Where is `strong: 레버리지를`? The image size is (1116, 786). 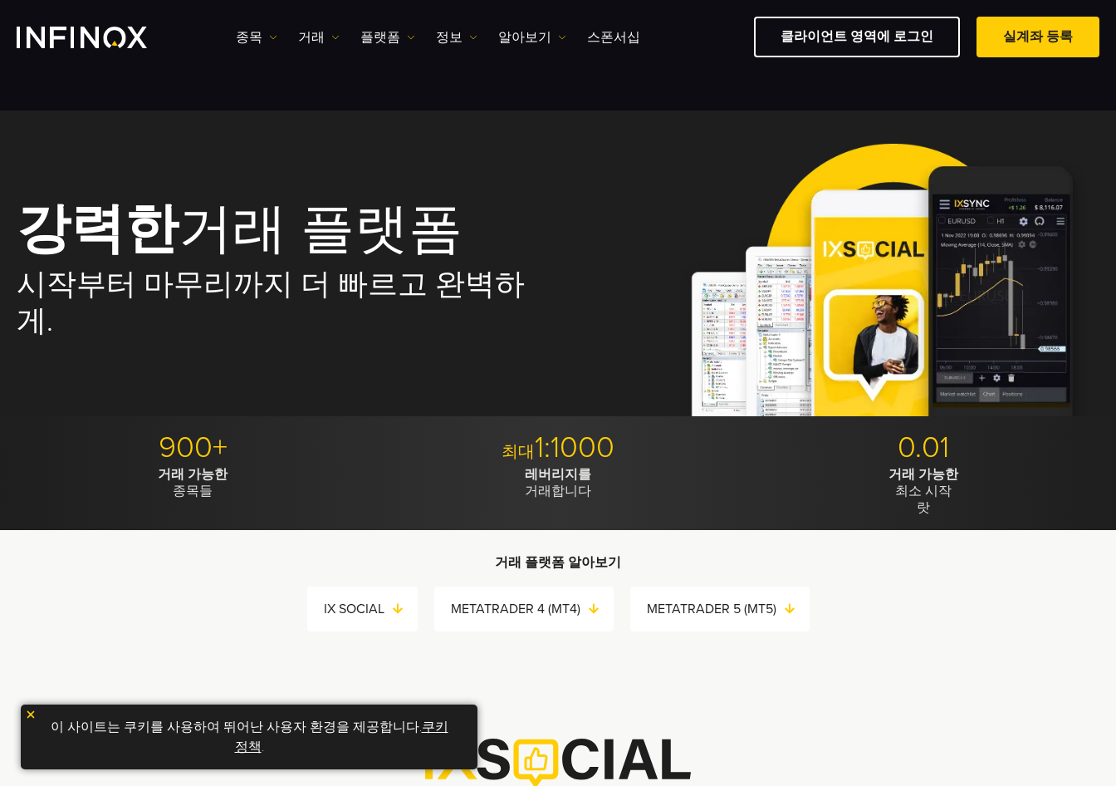
strong: 레버리지를 is located at coordinates (558, 474).